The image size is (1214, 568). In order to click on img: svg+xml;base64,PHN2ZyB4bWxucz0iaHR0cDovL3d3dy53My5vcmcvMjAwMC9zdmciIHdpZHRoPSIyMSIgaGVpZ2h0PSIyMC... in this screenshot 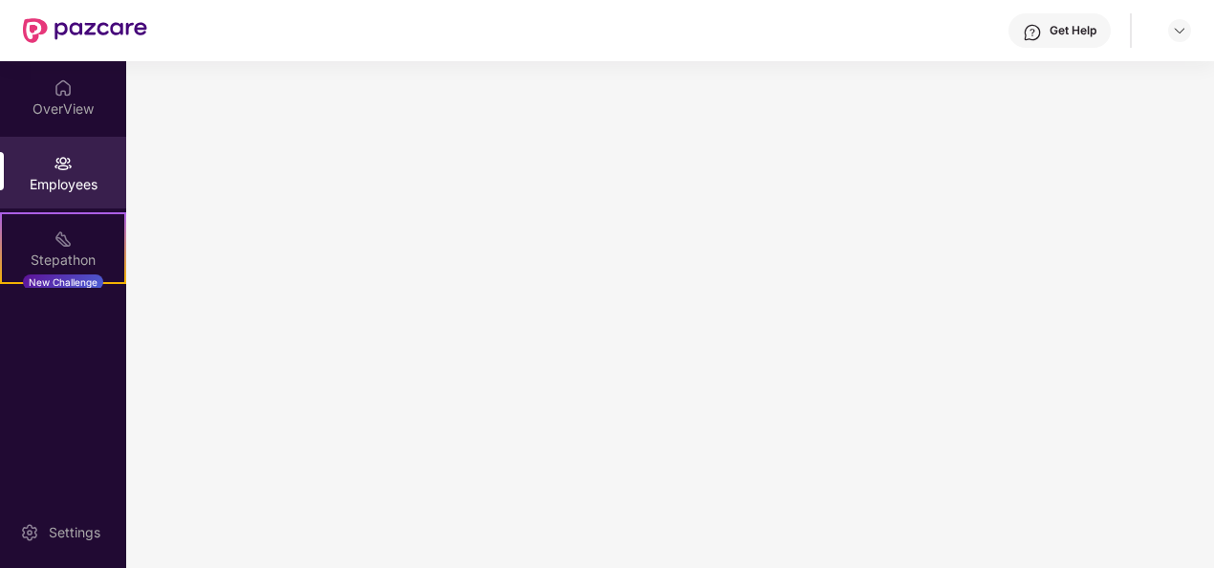, I will do `click(63, 239)`.